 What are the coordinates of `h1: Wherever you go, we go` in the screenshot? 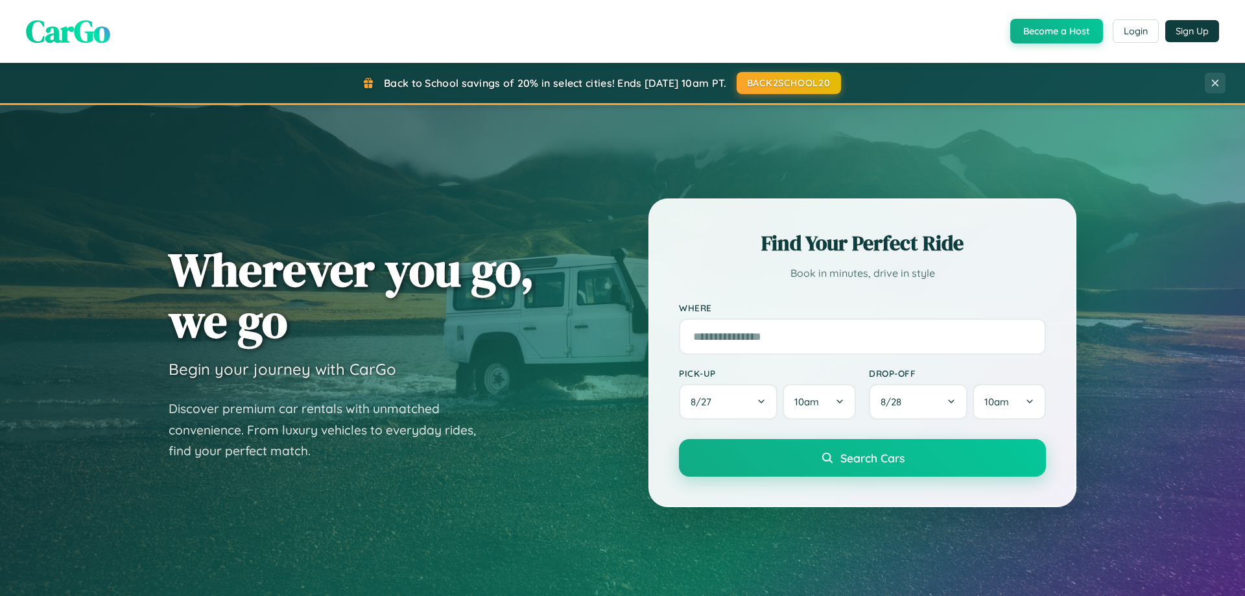 It's located at (351, 295).